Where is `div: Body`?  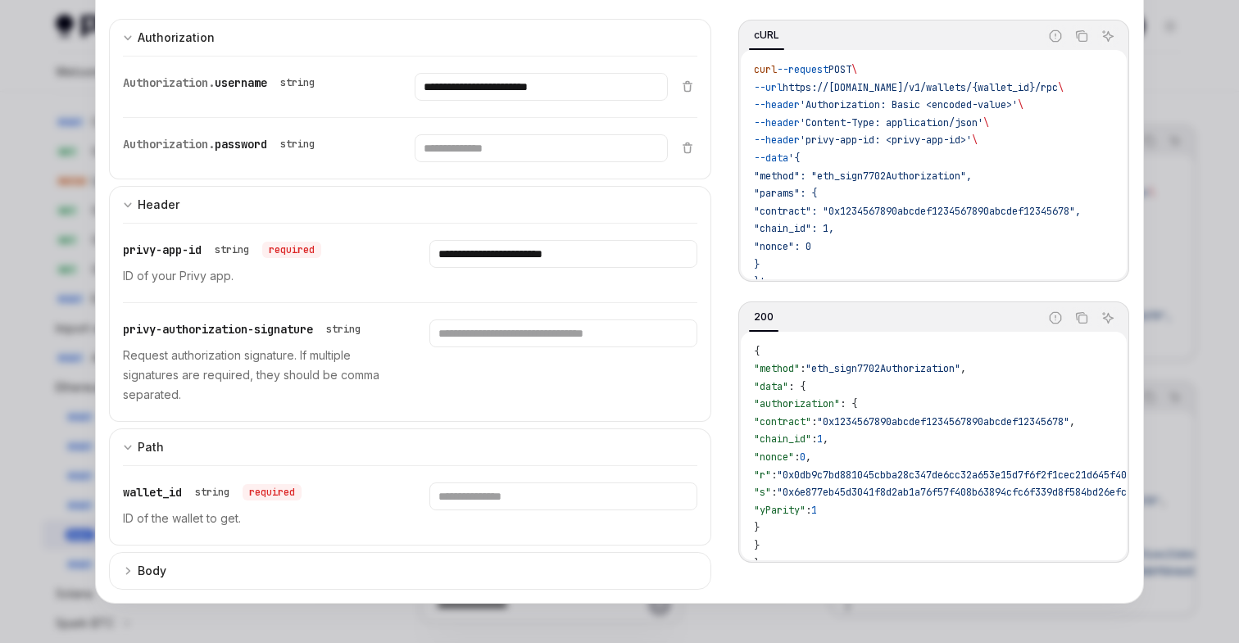
div: Body is located at coordinates (152, 571).